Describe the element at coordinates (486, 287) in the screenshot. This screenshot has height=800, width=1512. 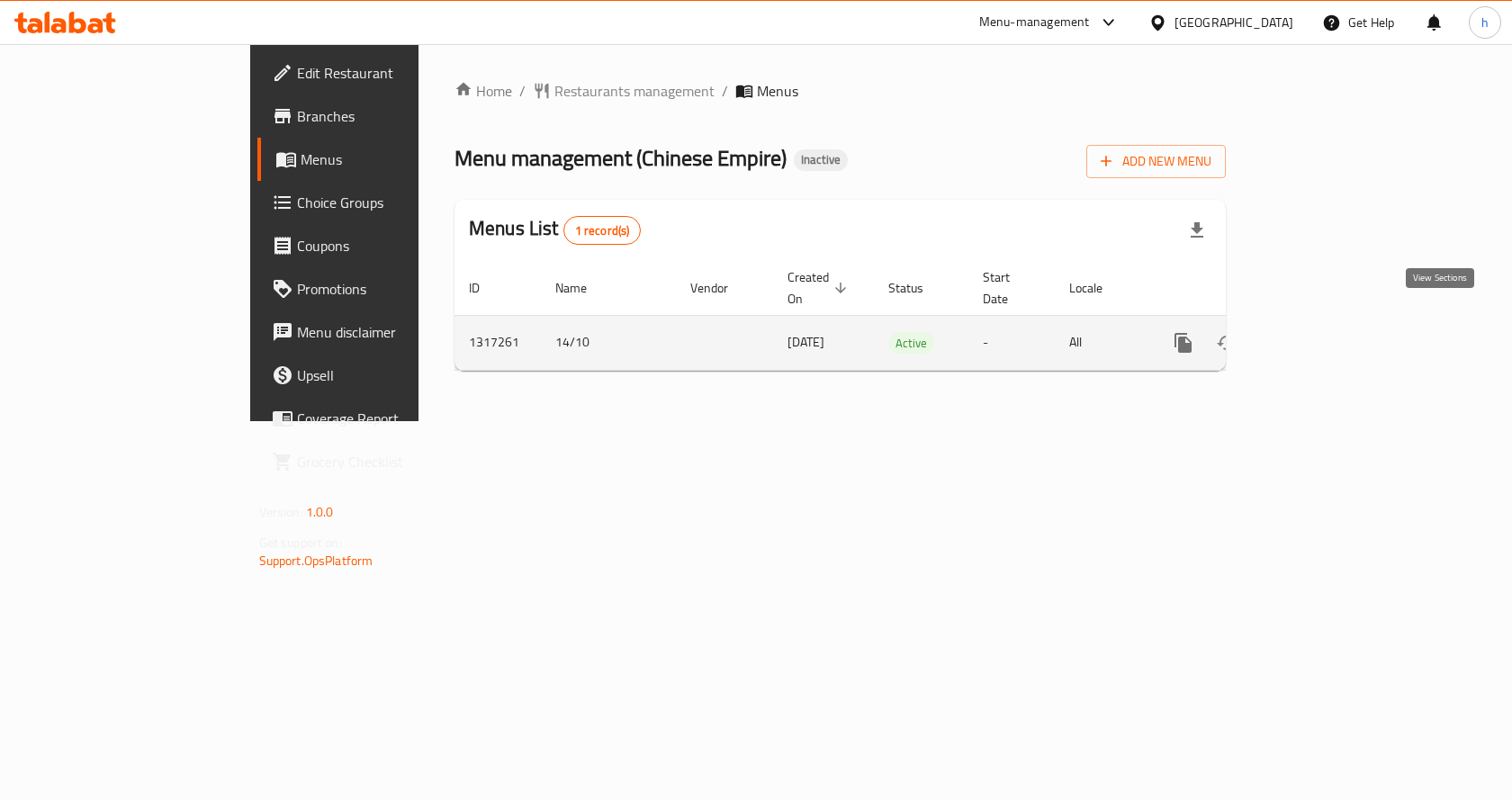
I see `span: ID` at that location.